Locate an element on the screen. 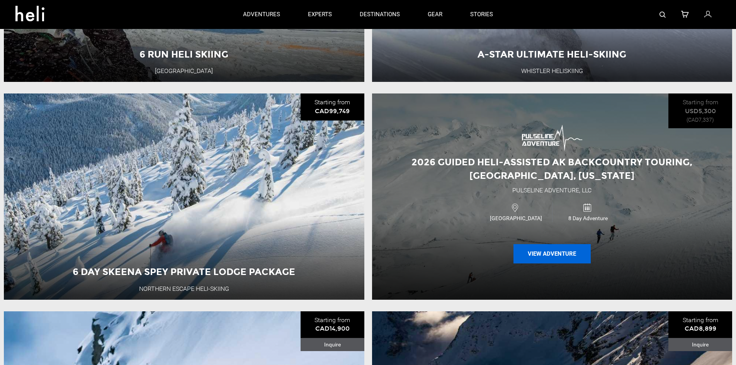 This screenshot has width=736, height=365. img: search-bar-icon.svg is located at coordinates (663, 15).